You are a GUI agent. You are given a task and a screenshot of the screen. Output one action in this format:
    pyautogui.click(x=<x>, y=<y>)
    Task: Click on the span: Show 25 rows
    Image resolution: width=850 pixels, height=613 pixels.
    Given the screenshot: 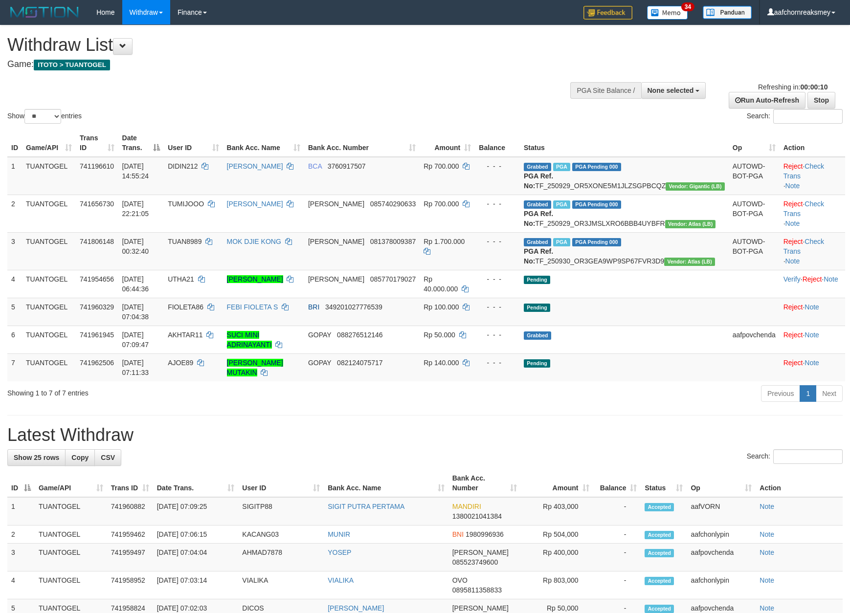 What is the action you would take?
    pyautogui.click(x=36, y=458)
    